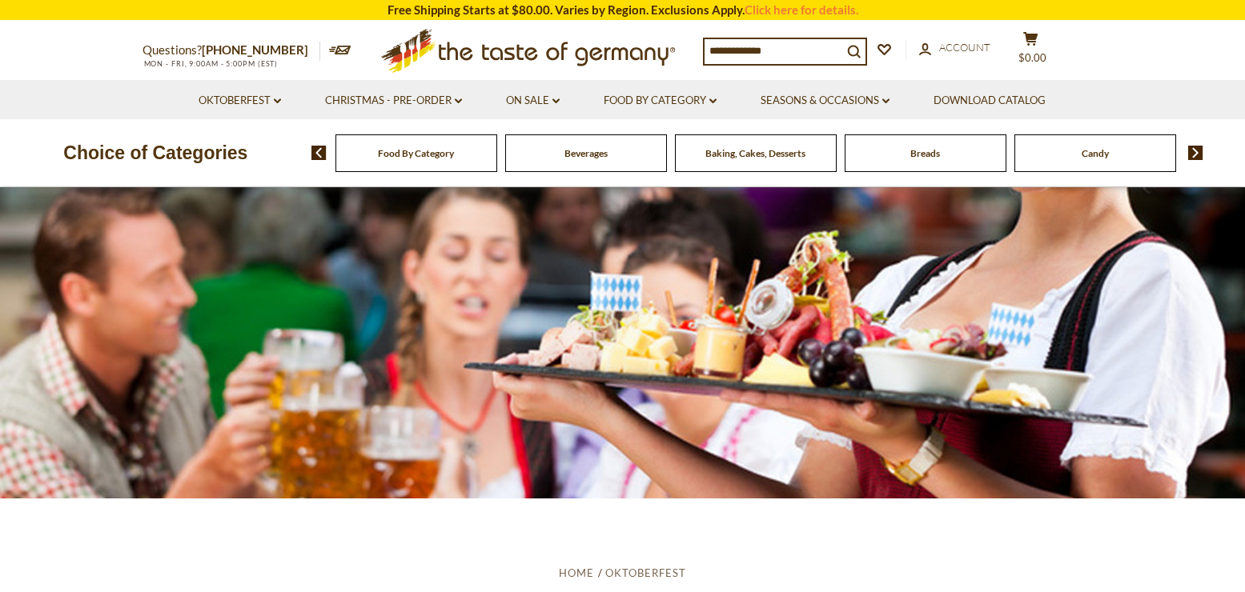  What do you see at coordinates (755, 153) in the screenshot?
I see `a: Baking, Cakes, Desserts` at bounding box center [755, 153].